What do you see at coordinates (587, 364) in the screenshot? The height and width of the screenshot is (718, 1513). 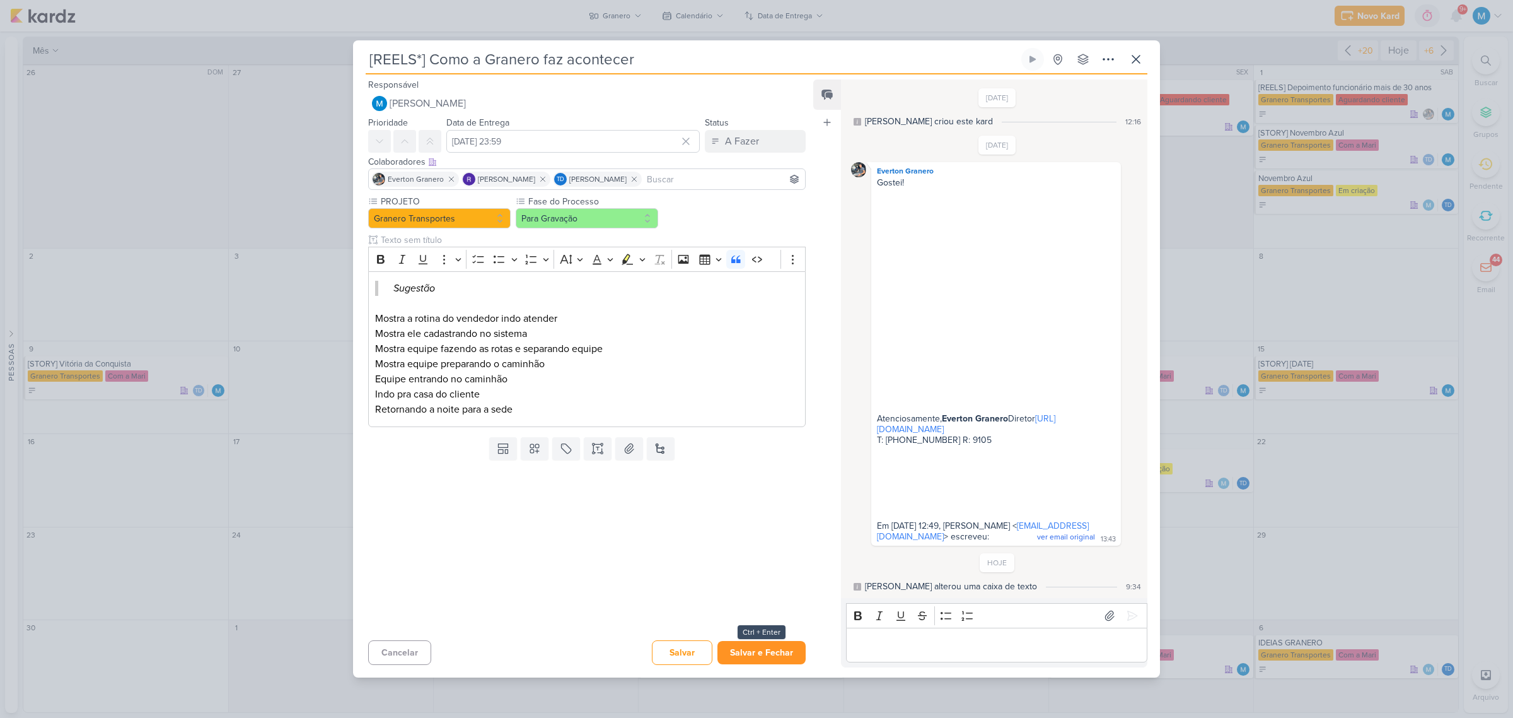 I see `p: Mostra equipe preparando o caminhão` at bounding box center [587, 364].